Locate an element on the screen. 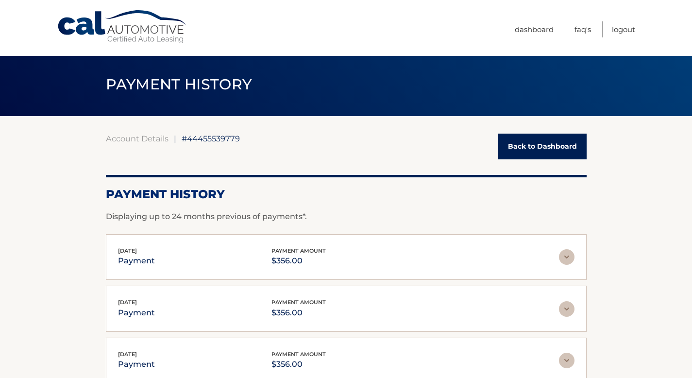  span: PAYMENT HISTORY is located at coordinates (179, 84).